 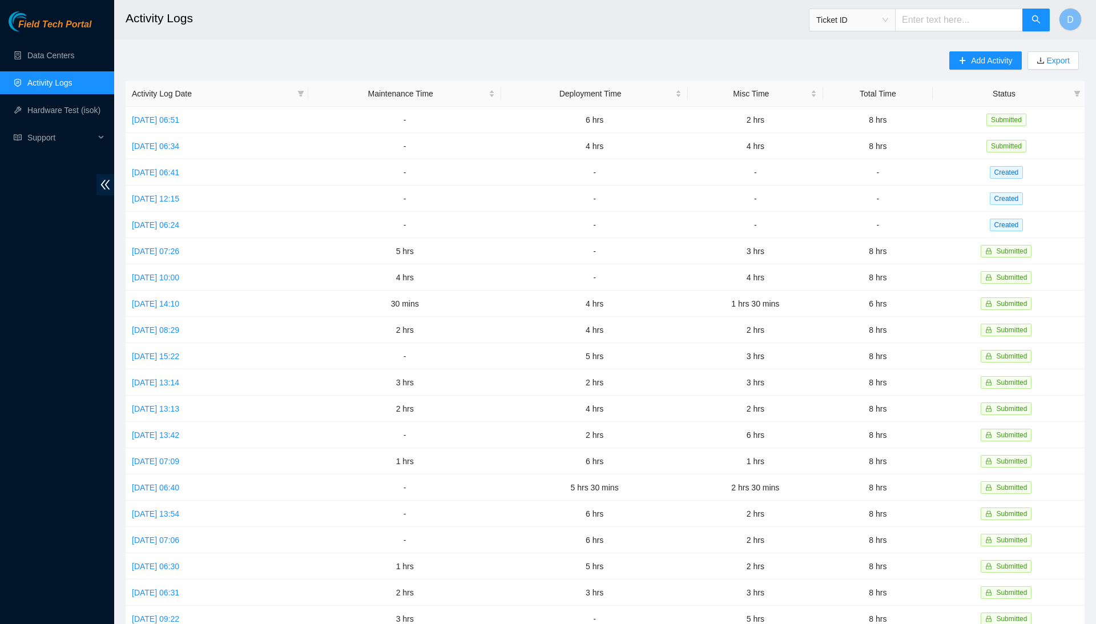 What do you see at coordinates (1057, 61) in the screenshot?
I see `a: Export` at bounding box center [1057, 61].